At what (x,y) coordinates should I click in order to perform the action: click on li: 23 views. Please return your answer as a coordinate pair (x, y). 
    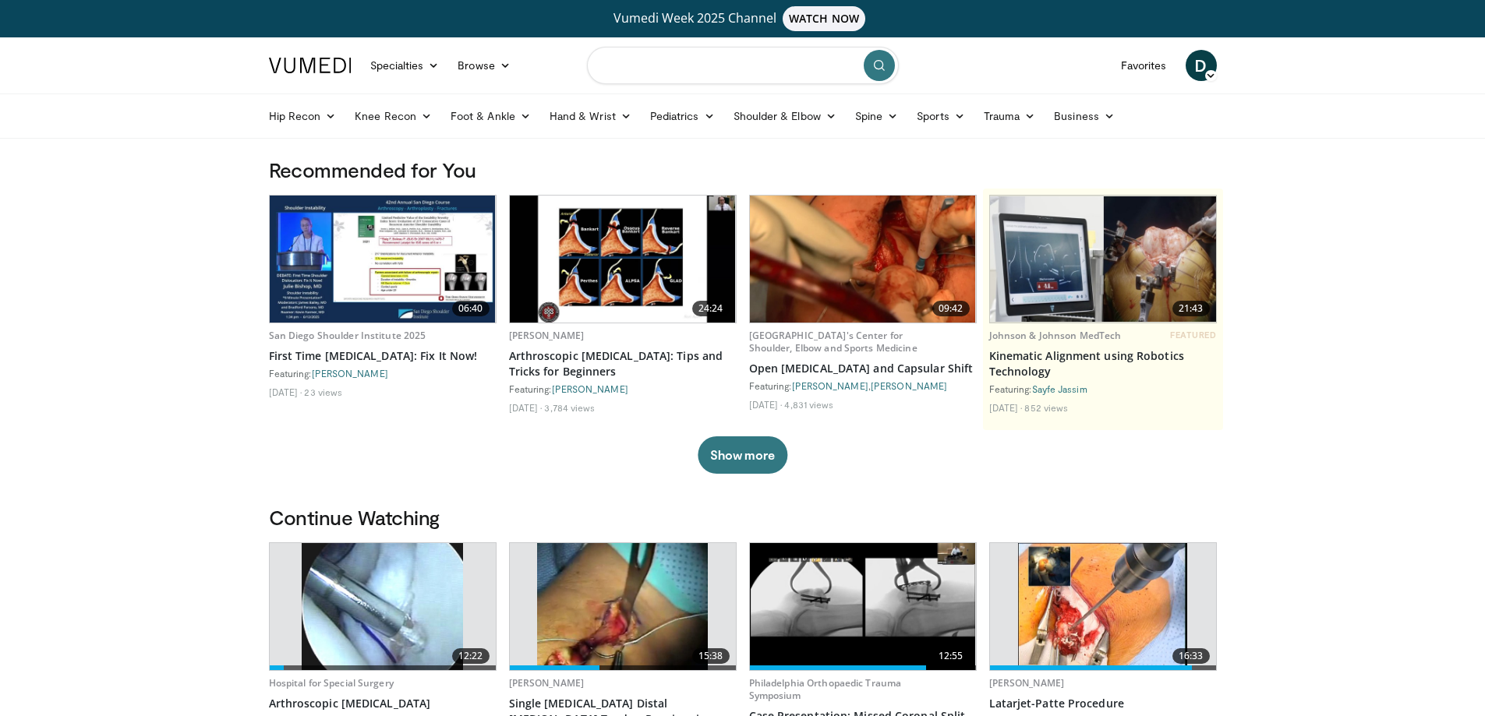
    Looking at the image, I should click on (323, 392).